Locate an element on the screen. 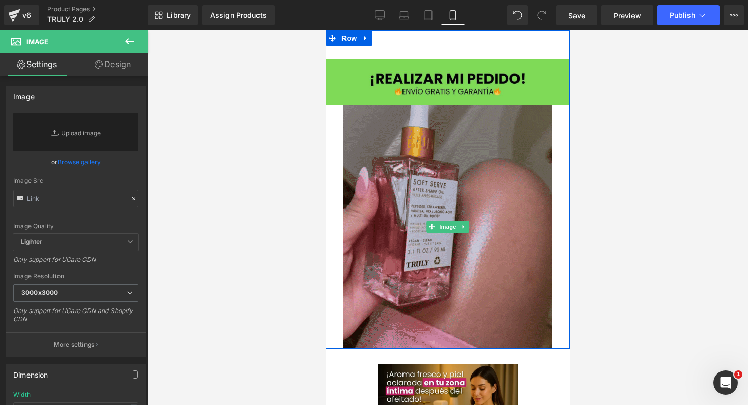  span: TRULY 2.0 is located at coordinates (65, 19).